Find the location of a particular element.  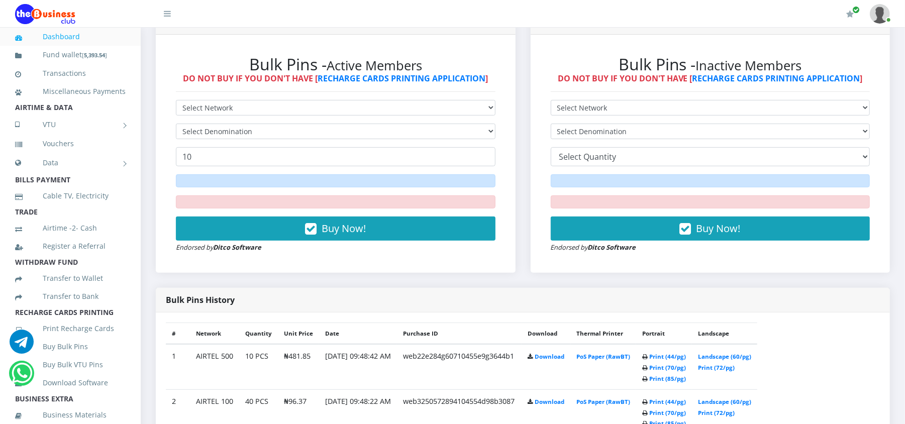

a: Transfer to Wallet is located at coordinates (70, 278).